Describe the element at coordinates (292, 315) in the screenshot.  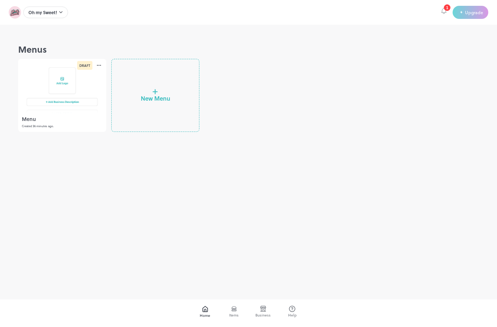
I see `span: Help` at that location.